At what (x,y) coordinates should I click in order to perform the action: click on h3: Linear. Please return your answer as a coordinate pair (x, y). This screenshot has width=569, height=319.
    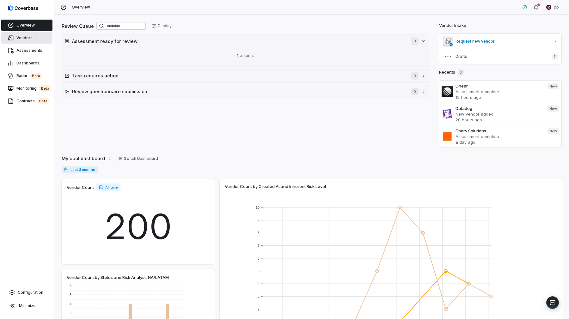
    Looking at the image, I should click on (499, 86).